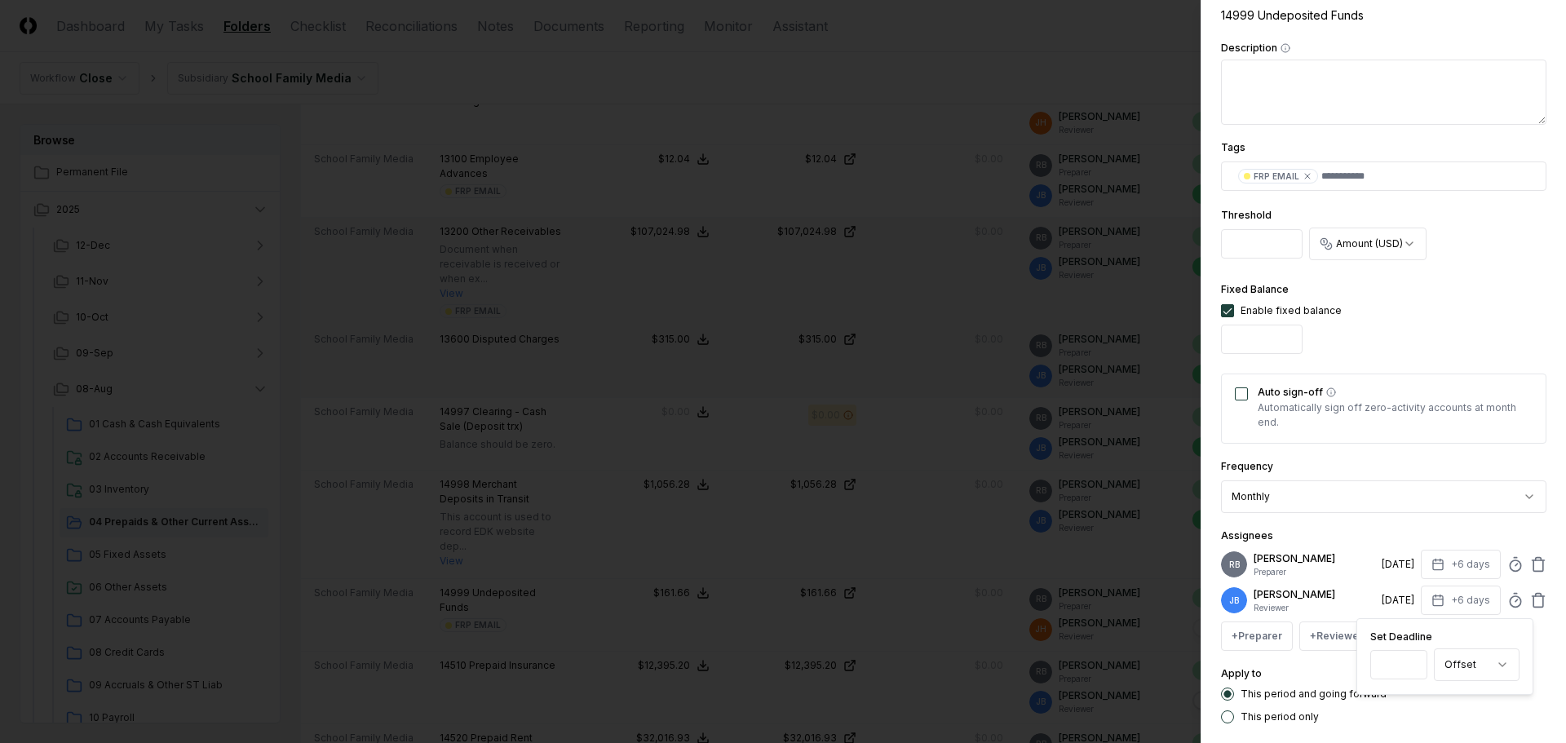 The height and width of the screenshot is (743, 1566). Describe the element at coordinates (1291, 311) in the screenshot. I see `div: Enable fixed balance` at that location.